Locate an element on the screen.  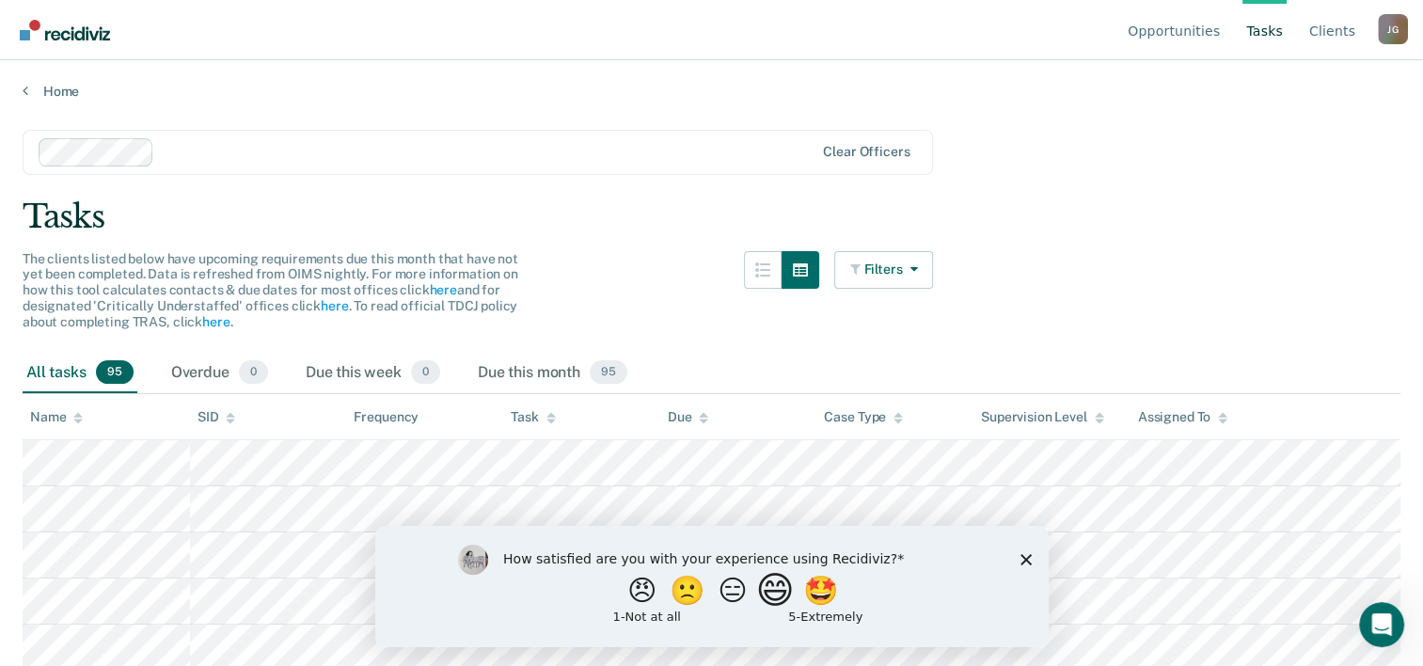
button: Profile dropdown button is located at coordinates (1392, 29).